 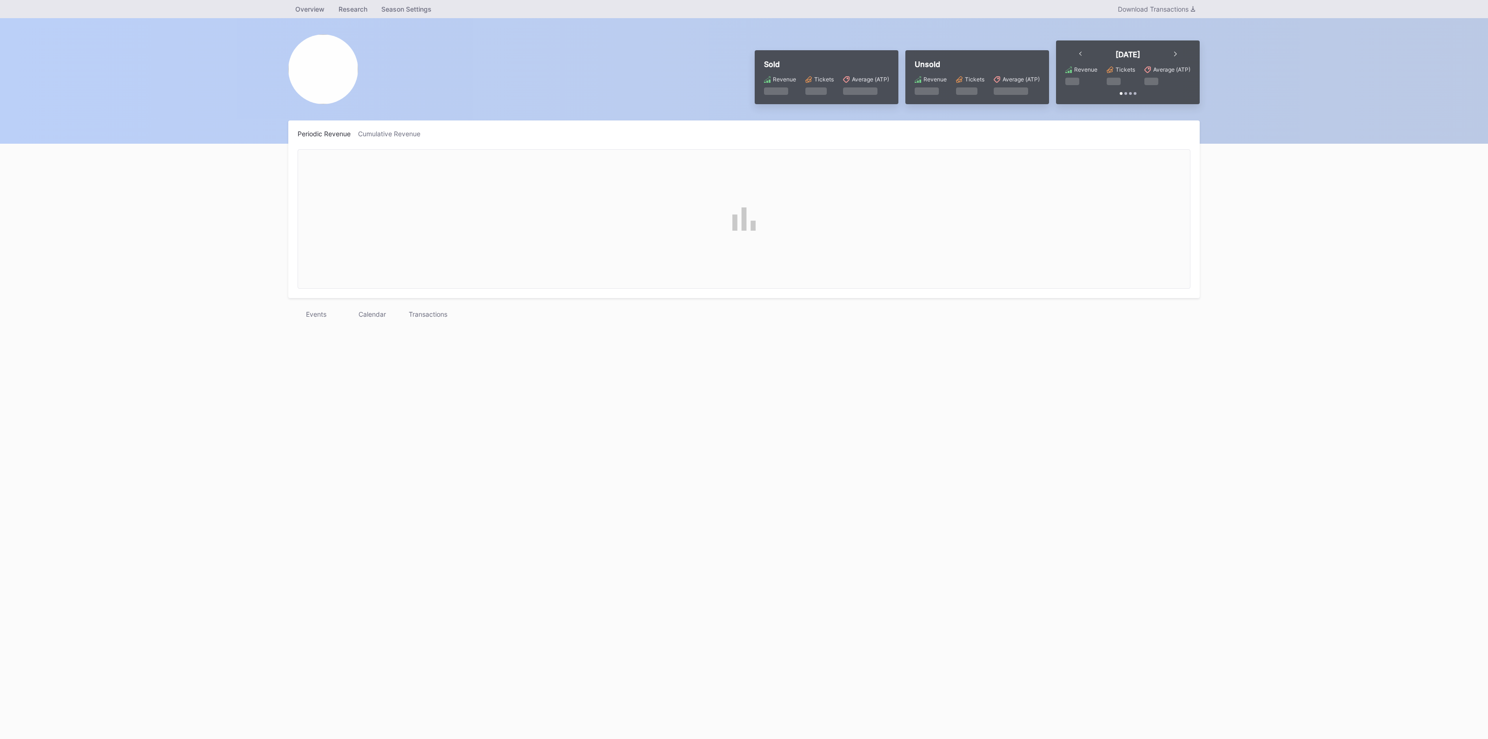 What do you see at coordinates (407, 9) in the screenshot?
I see `a: Season Settings` at bounding box center [407, 9].